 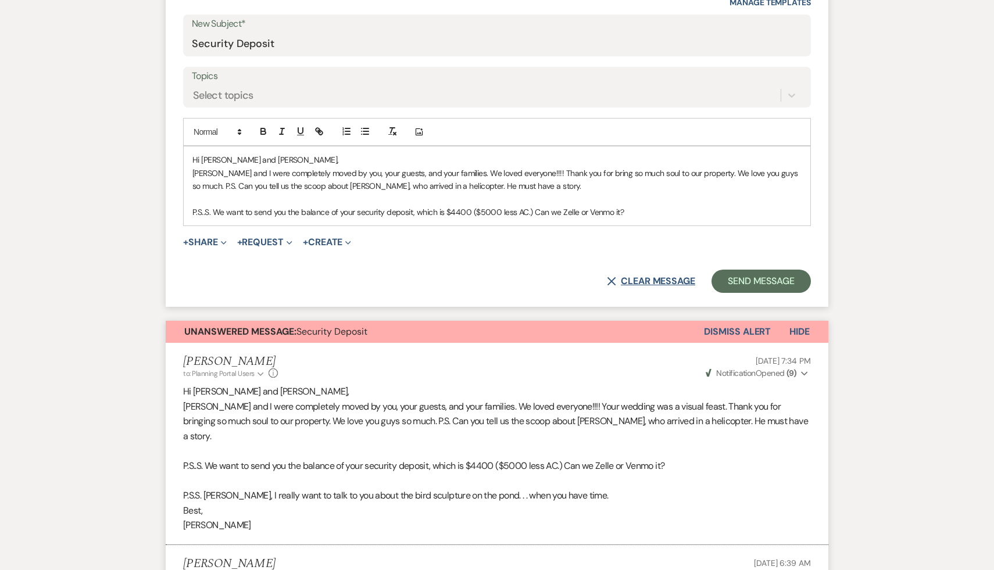 I want to click on span: Security Deposit, so click(x=275, y=331).